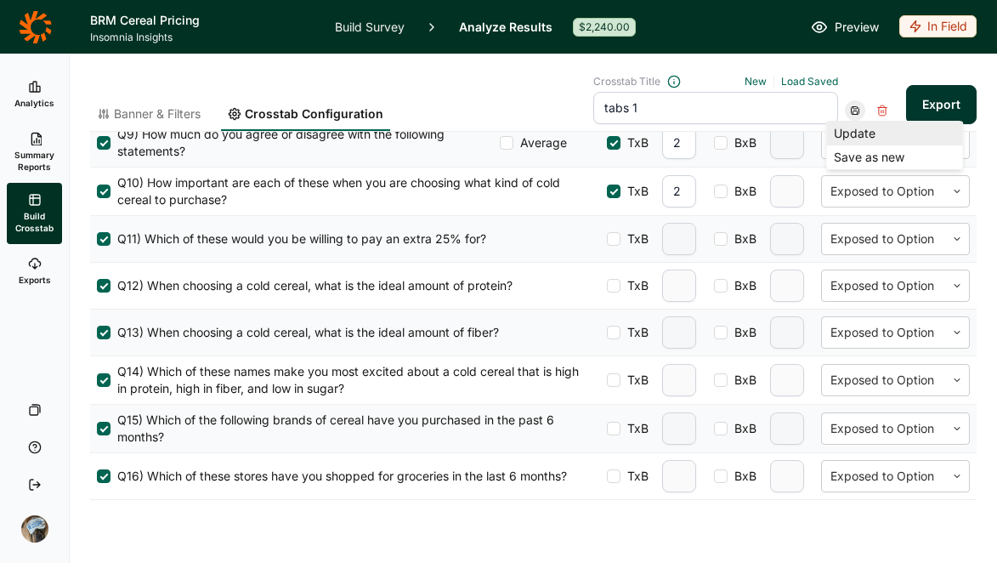  What do you see at coordinates (882, 111) in the screenshot?
I see `div: Delete` at bounding box center [882, 111].